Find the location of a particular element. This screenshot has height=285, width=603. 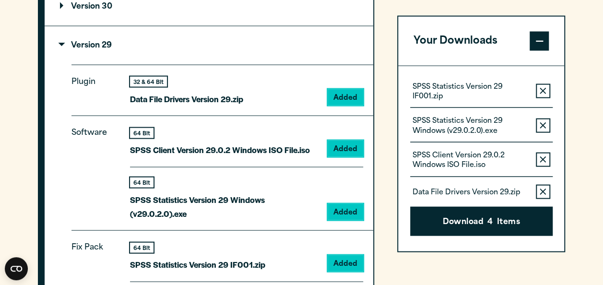

p: Version 30 is located at coordinates (86, 7).